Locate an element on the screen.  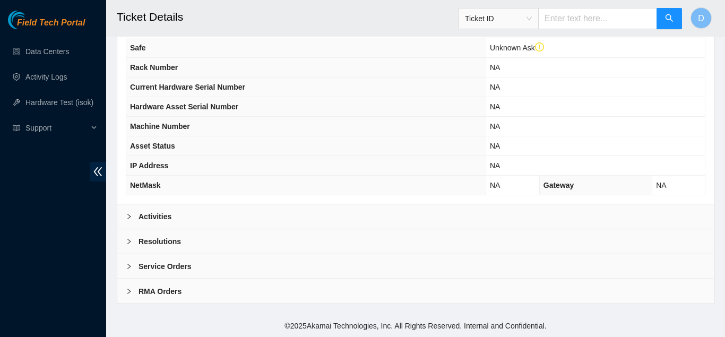
span: Field Tech Portal is located at coordinates (51, 23).